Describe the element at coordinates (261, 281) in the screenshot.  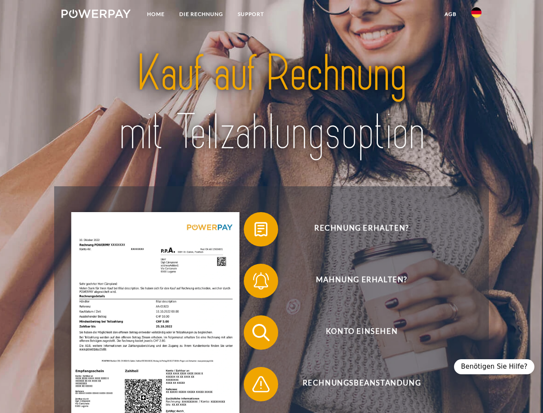
I see `img: qb_bell.svg` at that location.